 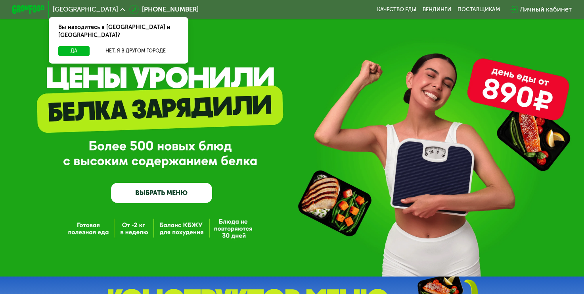 I want to click on button: Да, so click(x=74, y=51).